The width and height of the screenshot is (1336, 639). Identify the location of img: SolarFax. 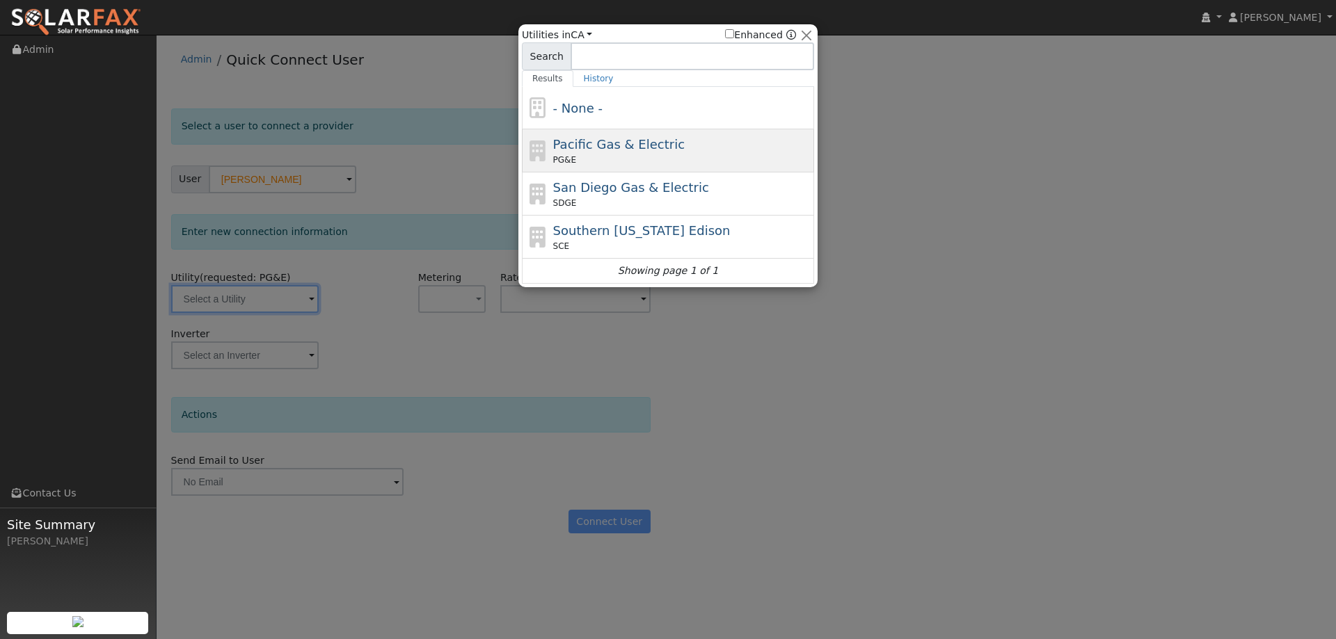
(76, 22).